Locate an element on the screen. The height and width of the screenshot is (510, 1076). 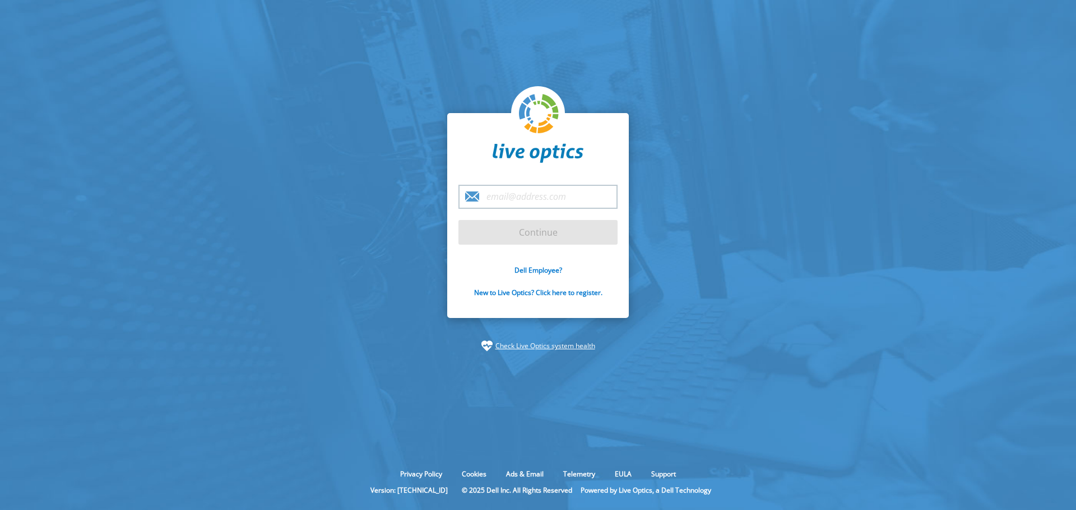
a: EULA is located at coordinates (623, 474).